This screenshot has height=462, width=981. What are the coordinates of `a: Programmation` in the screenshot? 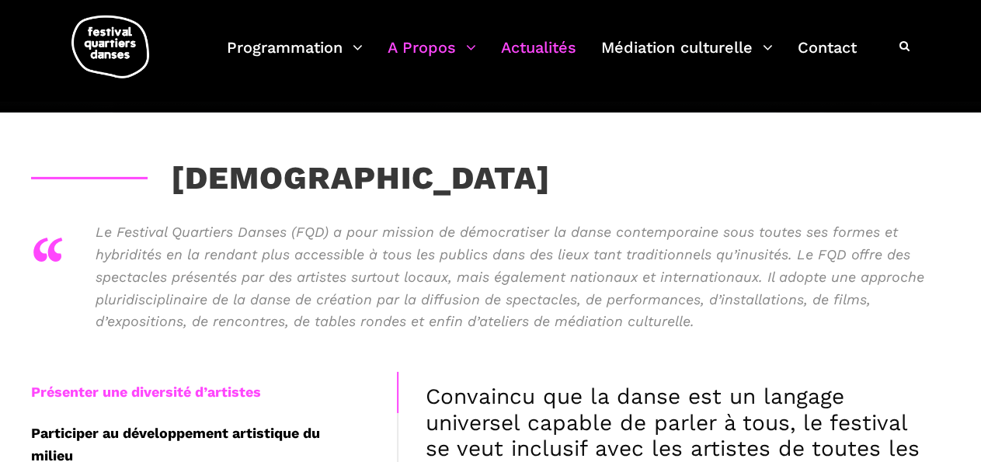 It's located at (294, 57).